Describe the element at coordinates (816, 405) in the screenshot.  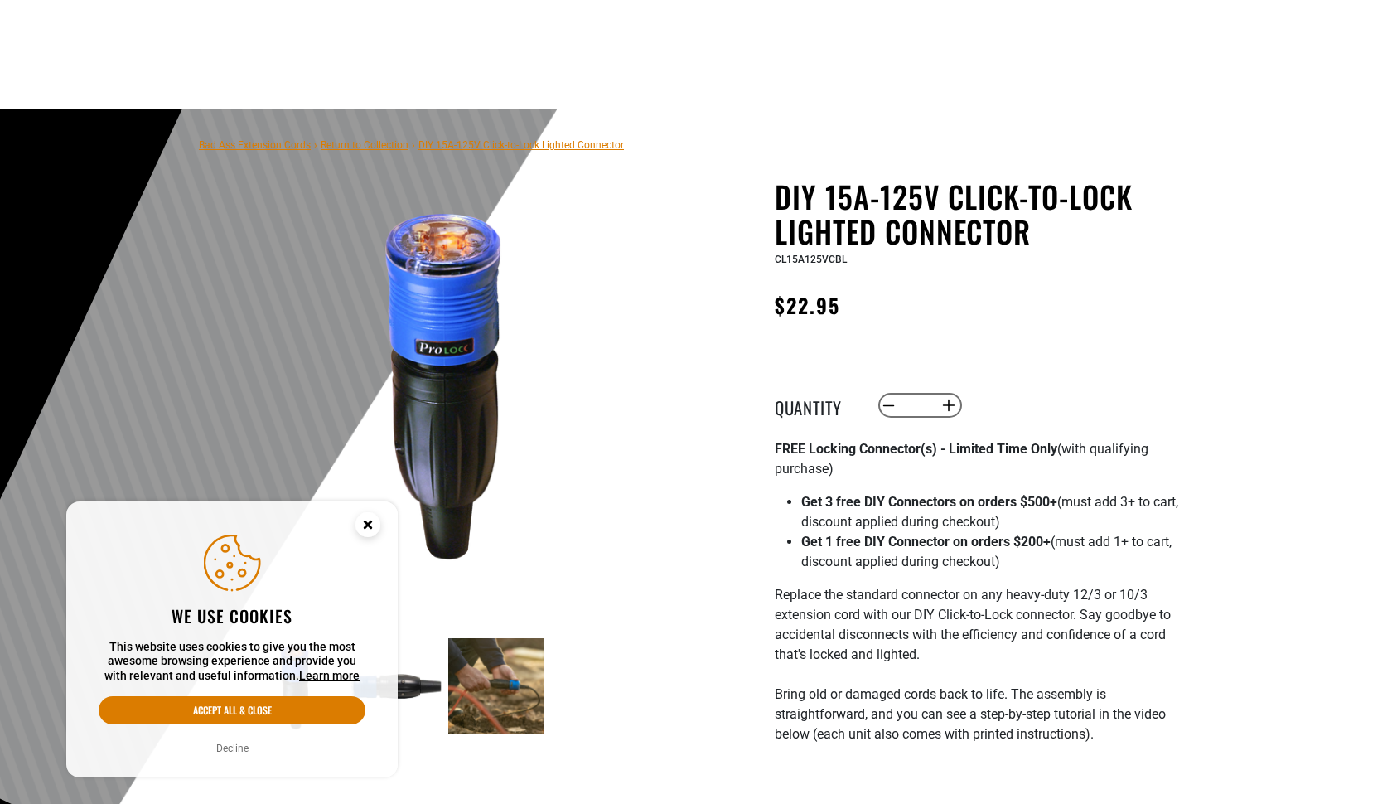
I see `label: Quantity` at that location.